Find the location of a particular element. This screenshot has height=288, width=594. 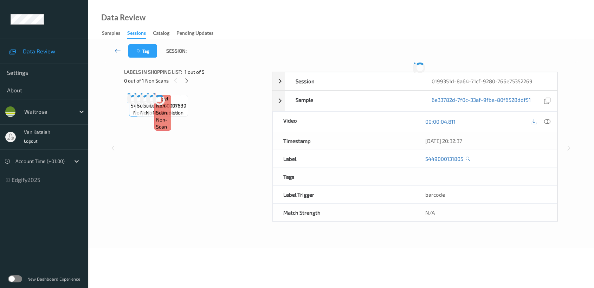

div: Match Strength is located at coordinates (344, 213).